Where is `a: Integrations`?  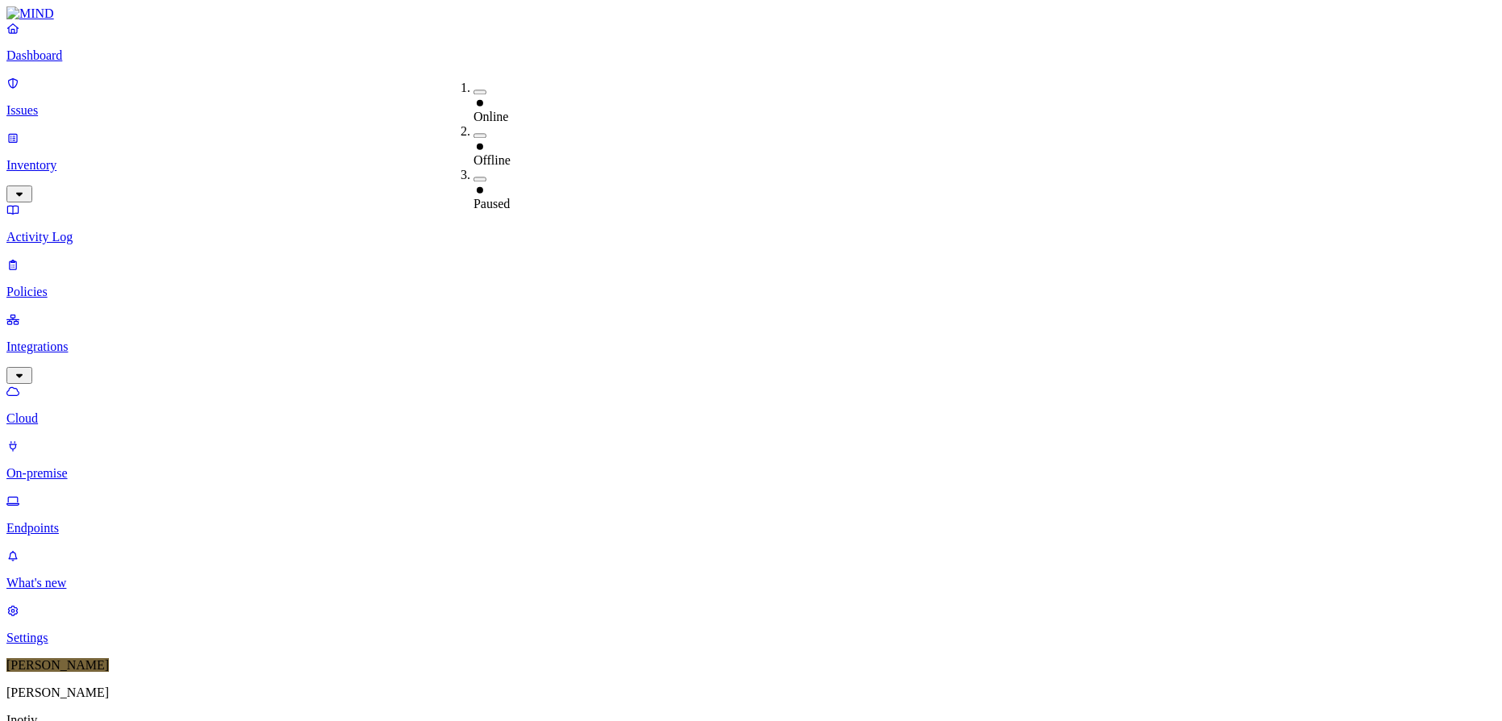 a: Integrations is located at coordinates (751, 347).